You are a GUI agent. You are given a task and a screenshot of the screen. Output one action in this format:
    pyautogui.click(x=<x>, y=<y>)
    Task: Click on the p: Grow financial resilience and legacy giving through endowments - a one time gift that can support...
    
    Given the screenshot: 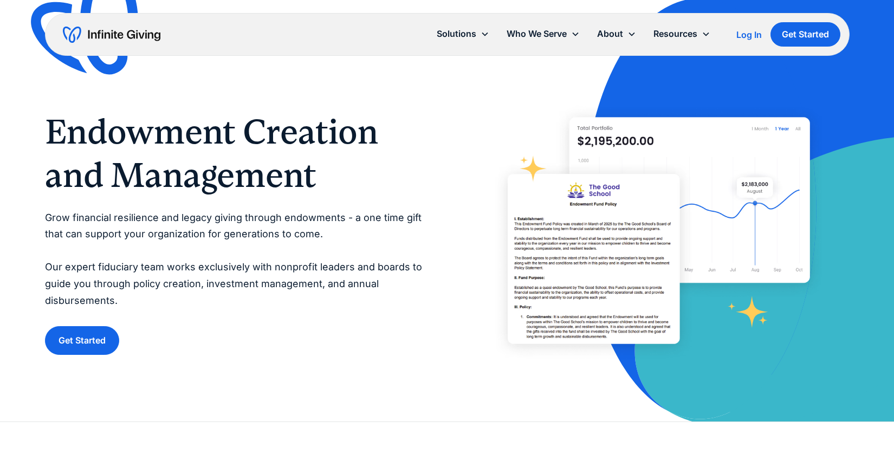 What is the action you would take?
    pyautogui.click(x=235, y=260)
    